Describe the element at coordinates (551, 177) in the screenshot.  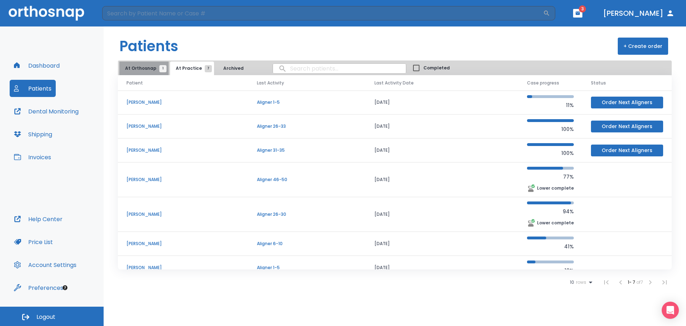
I see `p: 77%` at that location.